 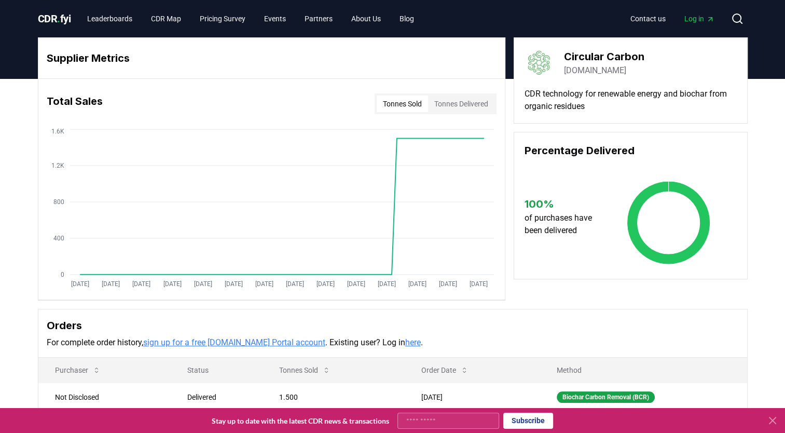 I want to click on a: Pricing Survey, so click(x=223, y=19).